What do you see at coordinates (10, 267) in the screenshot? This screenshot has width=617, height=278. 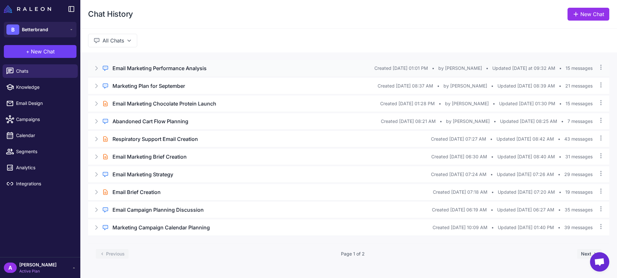 I see `div: A` at bounding box center [10, 267].